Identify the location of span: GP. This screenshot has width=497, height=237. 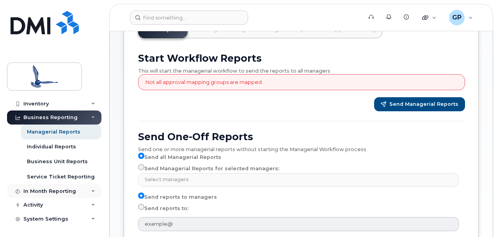
(457, 18).